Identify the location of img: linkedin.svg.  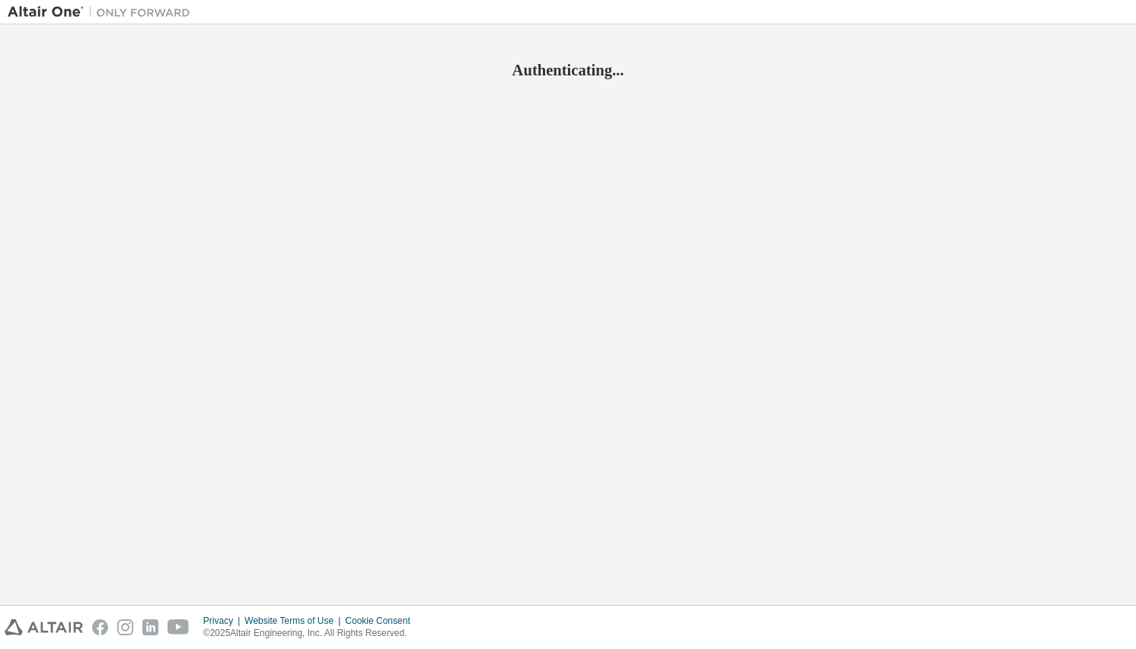
(150, 627).